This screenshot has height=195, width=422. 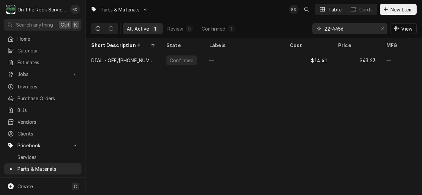 I want to click on span: Search anything, so click(x=35, y=24).